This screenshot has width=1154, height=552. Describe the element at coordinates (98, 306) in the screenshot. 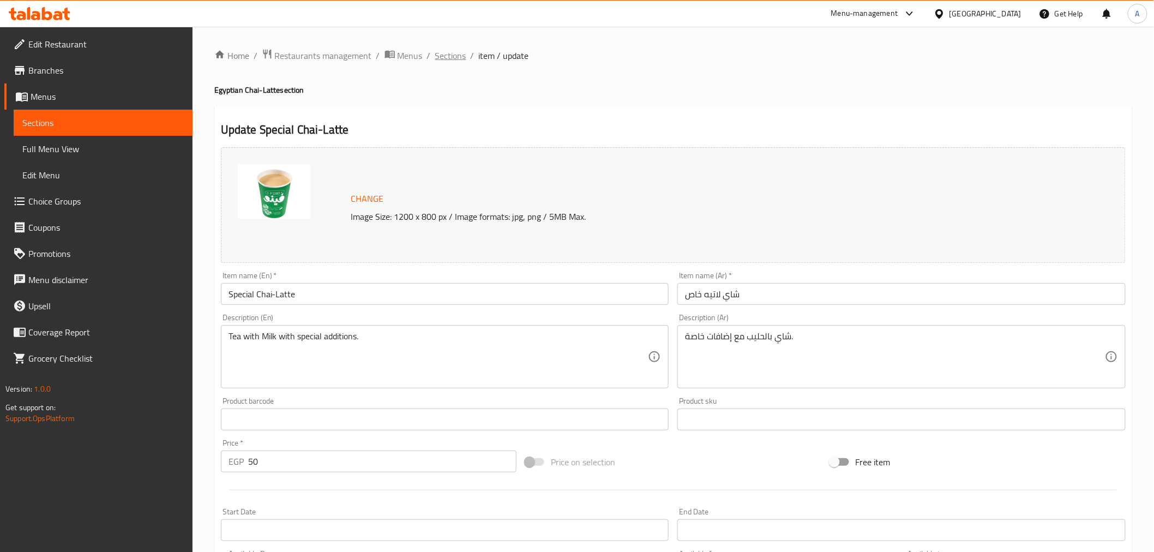

I see `a: Upsell` at that location.